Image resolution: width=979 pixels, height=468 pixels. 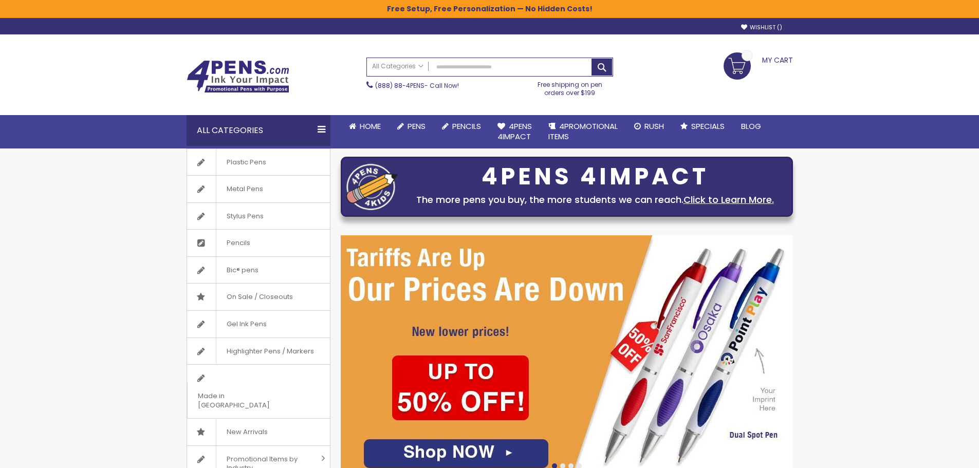 I want to click on div: Free shipping on pen orders over $199, so click(x=570, y=87).